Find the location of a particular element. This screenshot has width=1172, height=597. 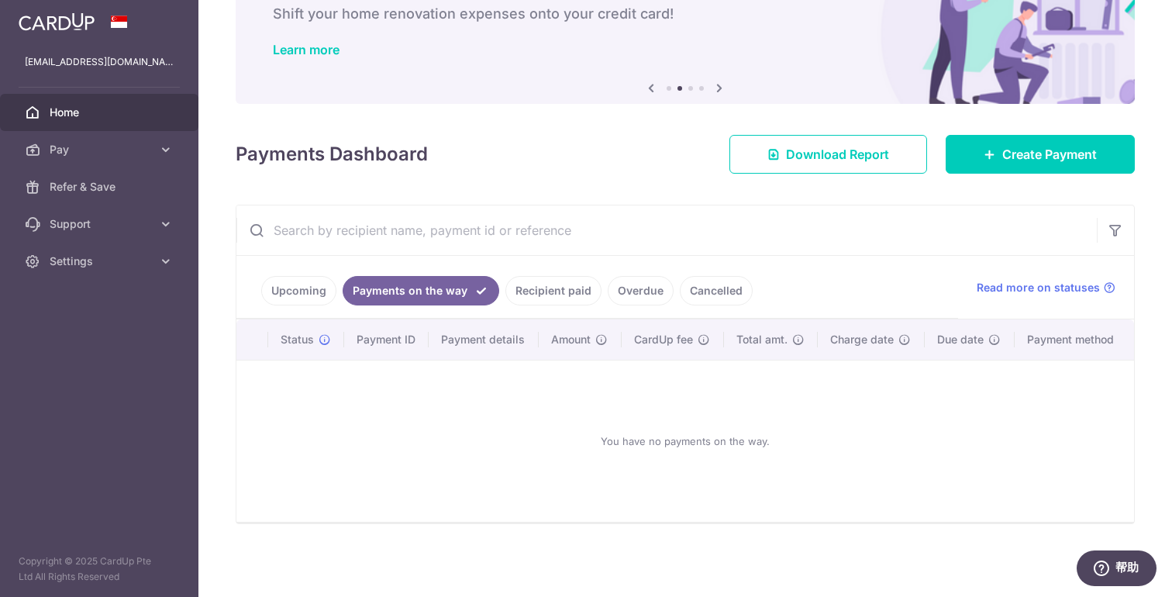

a: Overdue is located at coordinates (640, 291).